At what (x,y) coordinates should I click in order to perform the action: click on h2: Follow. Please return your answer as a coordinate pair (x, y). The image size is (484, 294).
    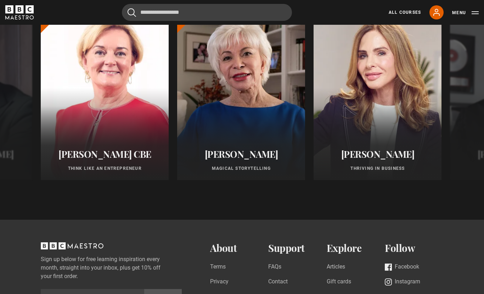
    Looking at the image, I should click on (414, 248).